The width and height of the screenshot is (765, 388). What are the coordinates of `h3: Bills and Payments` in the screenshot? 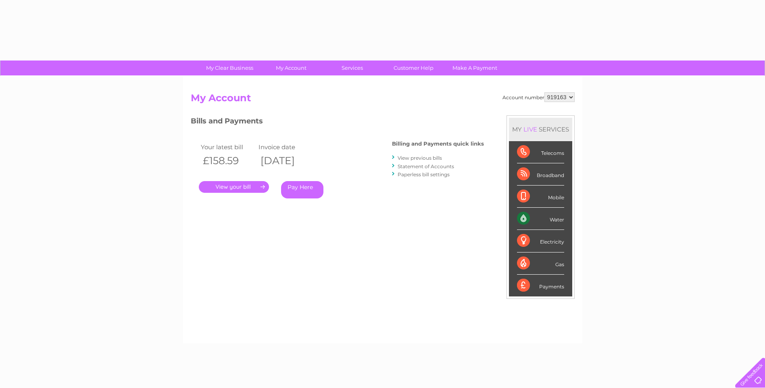 It's located at (337, 122).